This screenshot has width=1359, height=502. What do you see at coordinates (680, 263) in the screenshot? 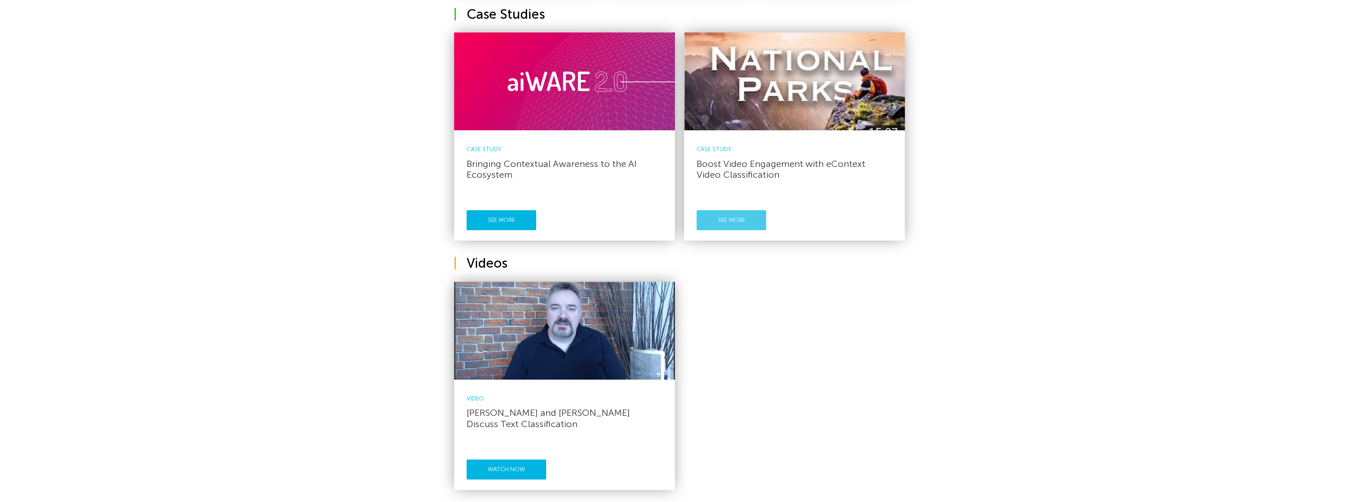
I see `h3: Videos` at bounding box center [680, 263].